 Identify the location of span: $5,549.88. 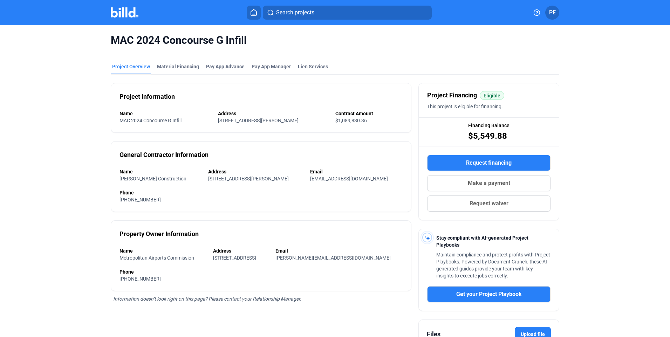
(487, 136).